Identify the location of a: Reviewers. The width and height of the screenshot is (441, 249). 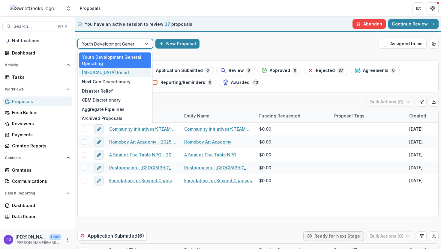
(37, 124).